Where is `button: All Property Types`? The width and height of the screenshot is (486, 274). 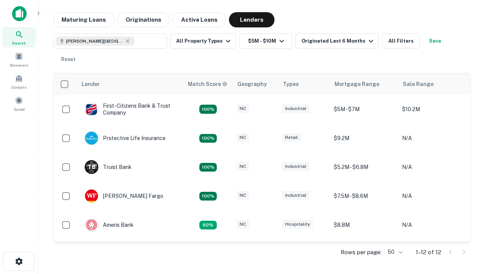 button: All Property Types is located at coordinates (203, 41).